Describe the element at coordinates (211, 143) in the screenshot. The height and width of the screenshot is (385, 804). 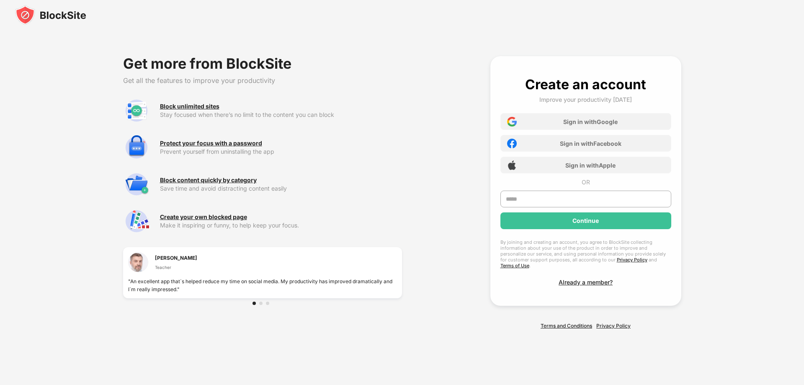
I see `div: Protect your focus with a password` at that location.